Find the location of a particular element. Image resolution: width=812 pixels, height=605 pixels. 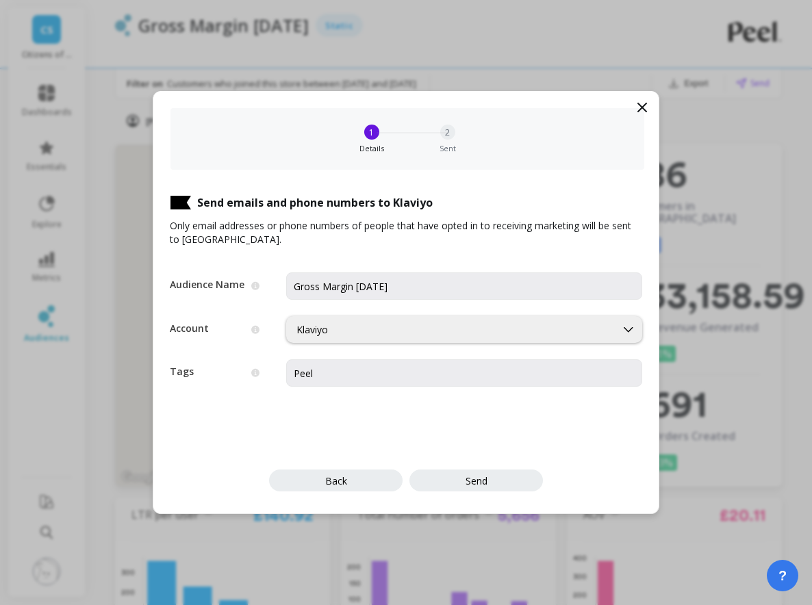

label: Tags is located at coordinates (207, 372).